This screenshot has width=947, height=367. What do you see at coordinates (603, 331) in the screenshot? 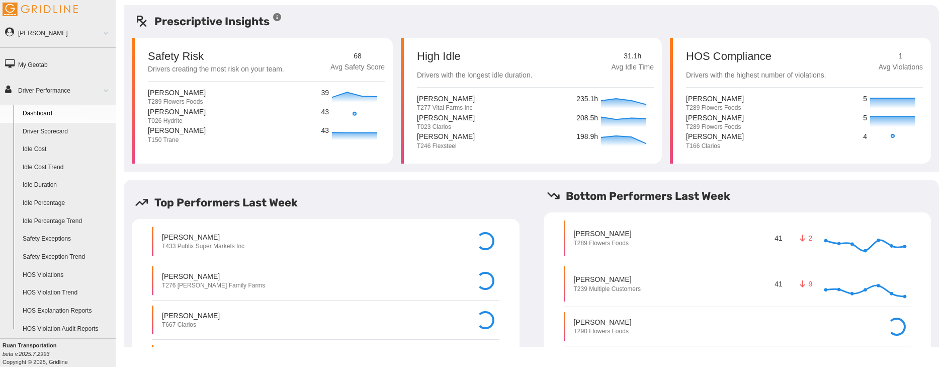
I see `p: T290 Flowers Foods` at bounding box center [603, 331].